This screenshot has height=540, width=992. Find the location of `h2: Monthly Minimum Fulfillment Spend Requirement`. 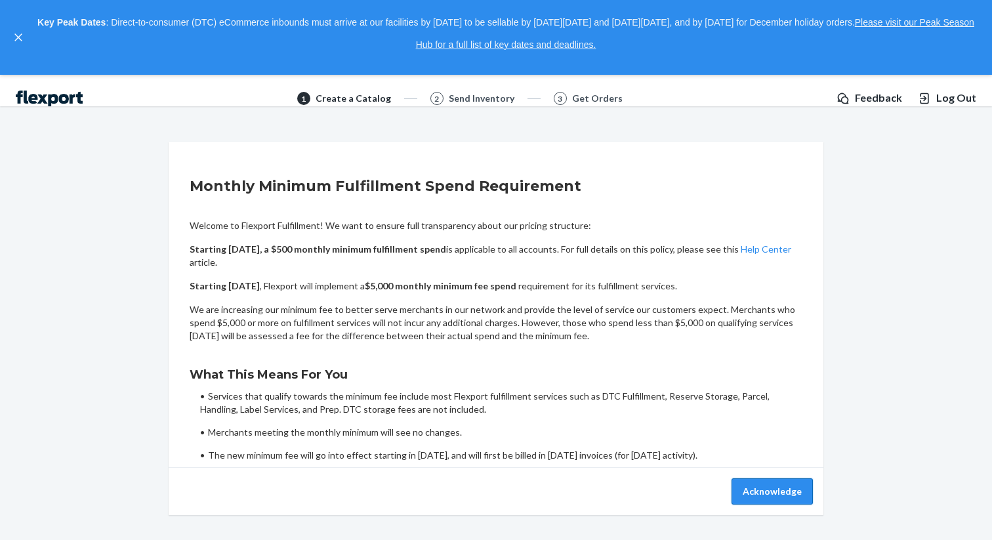

h2: Monthly Minimum Fulfillment Spend Requirement is located at coordinates (496, 186).